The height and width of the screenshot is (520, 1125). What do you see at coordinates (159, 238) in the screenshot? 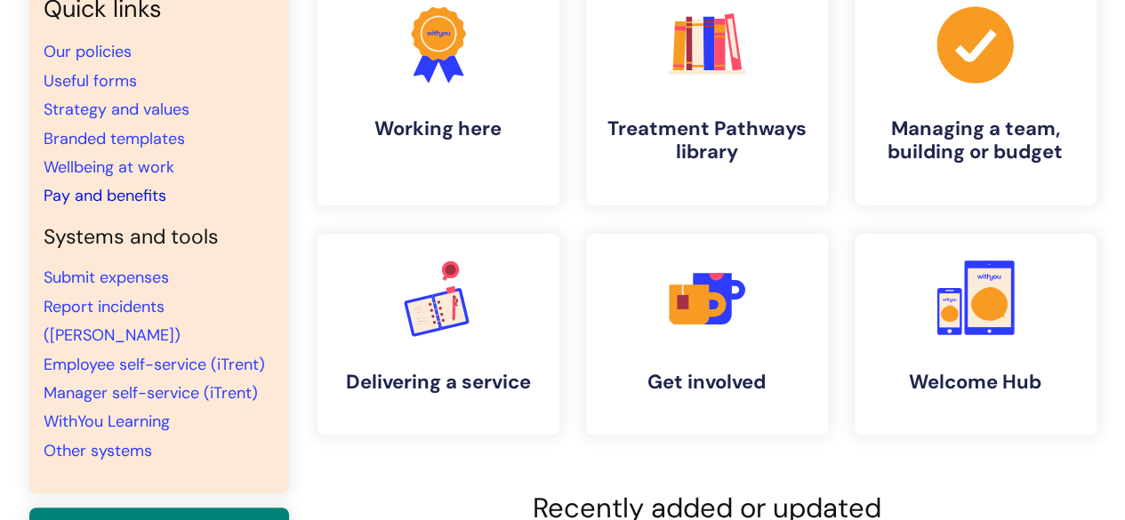
I see `h4: Systems and tools` at bounding box center [159, 238].